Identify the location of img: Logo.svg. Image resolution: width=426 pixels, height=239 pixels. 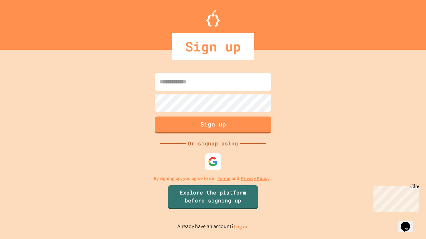
(213, 18).